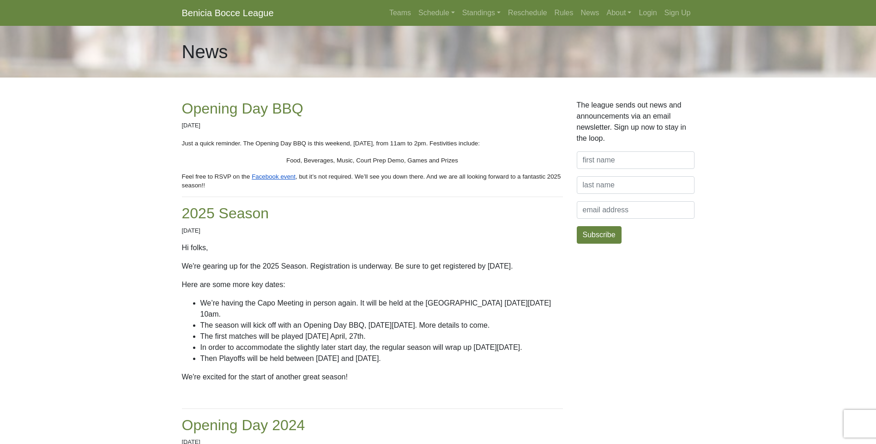  What do you see at coordinates (242, 109) in the screenshot?
I see `a: Opening Day BBQ` at bounding box center [242, 109].